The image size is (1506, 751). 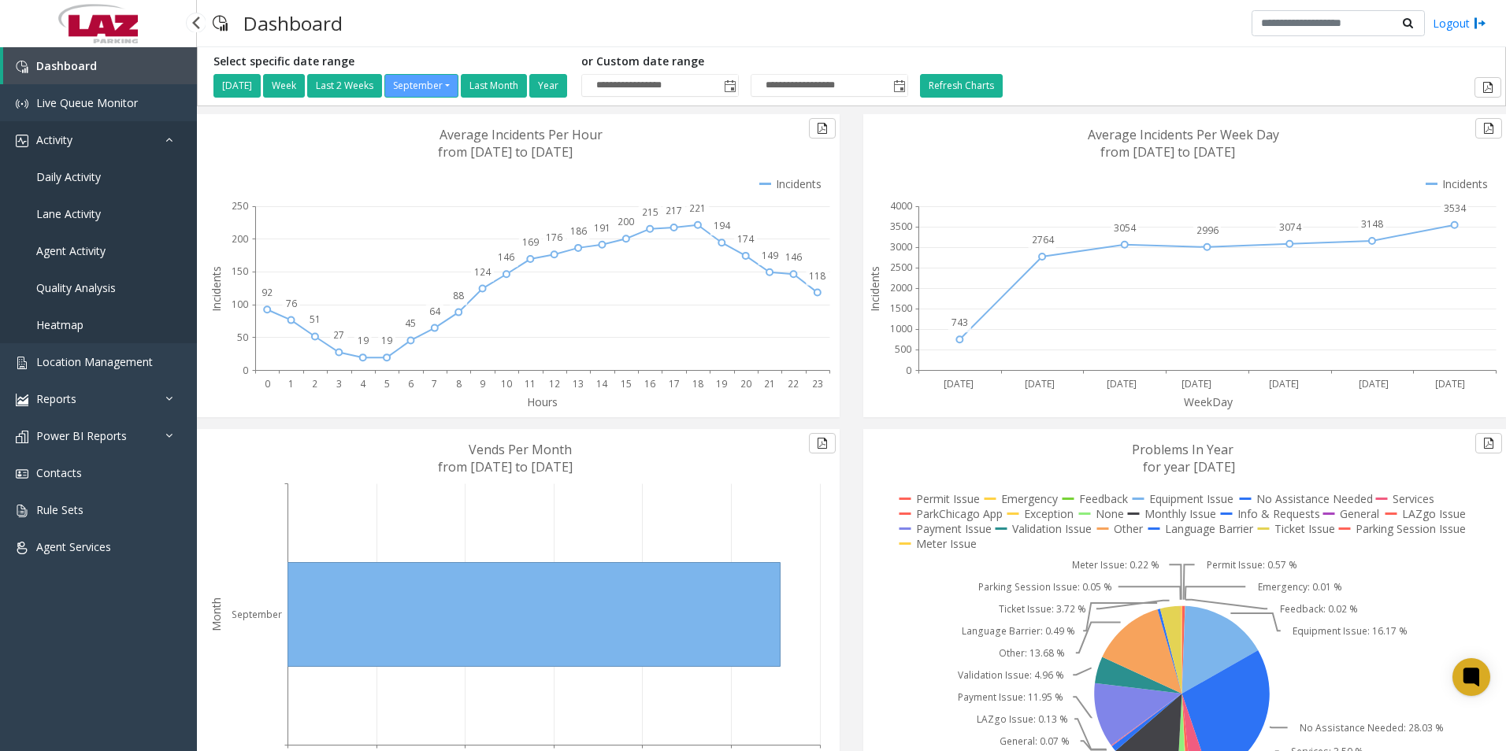 I want to click on text: 2500, so click(x=901, y=267).